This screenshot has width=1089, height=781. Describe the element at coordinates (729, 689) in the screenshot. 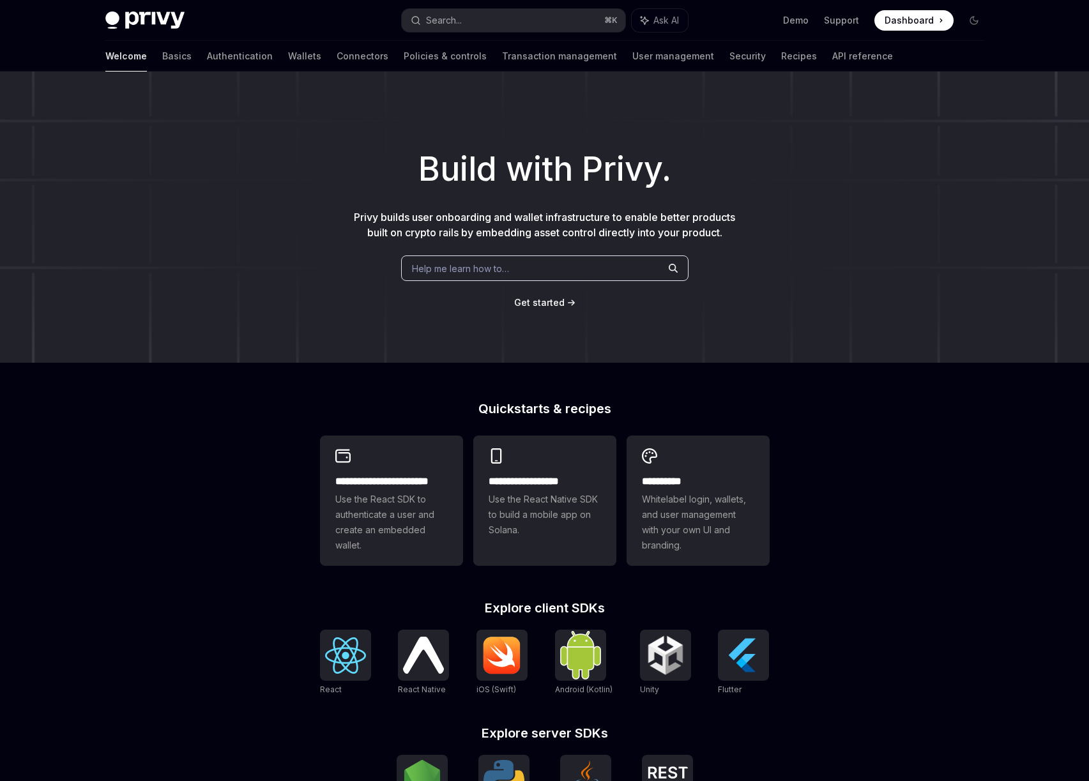

I see `span: Flutter` at that location.